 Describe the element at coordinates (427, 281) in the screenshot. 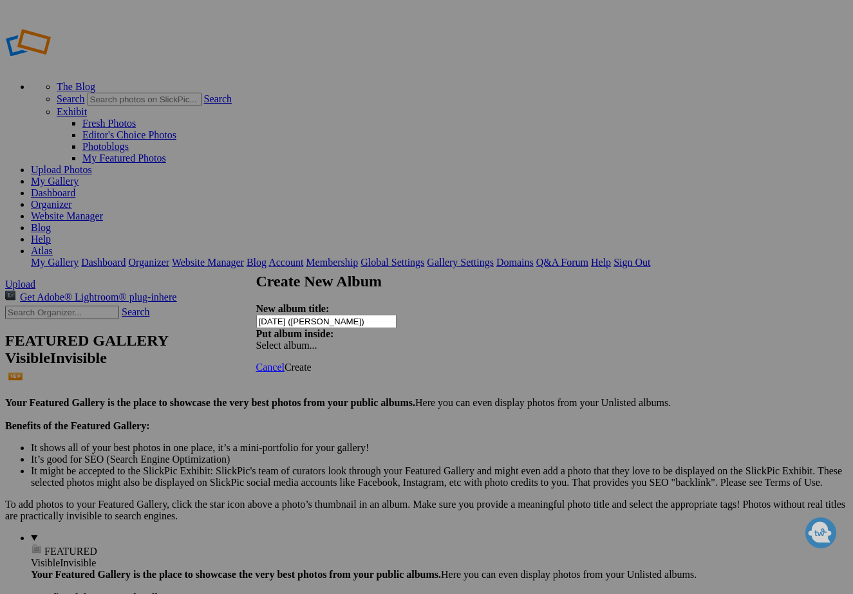

I see `h2: Create New Album` at that location.